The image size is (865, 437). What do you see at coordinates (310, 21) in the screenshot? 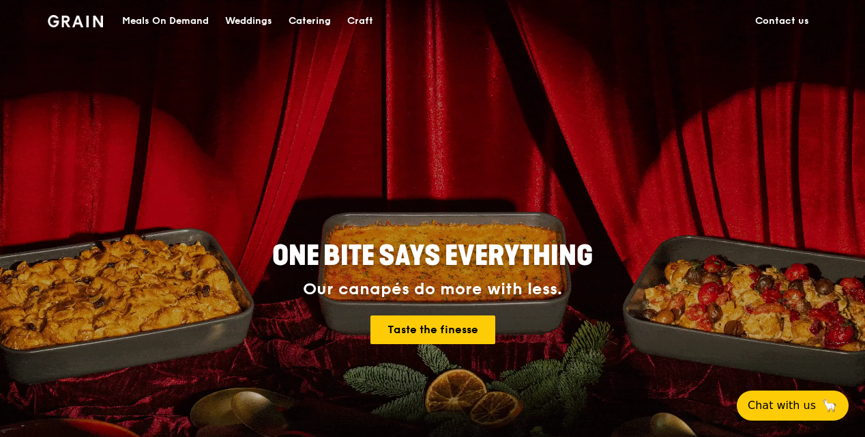
I see `div: Catering` at bounding box center [310, 21].